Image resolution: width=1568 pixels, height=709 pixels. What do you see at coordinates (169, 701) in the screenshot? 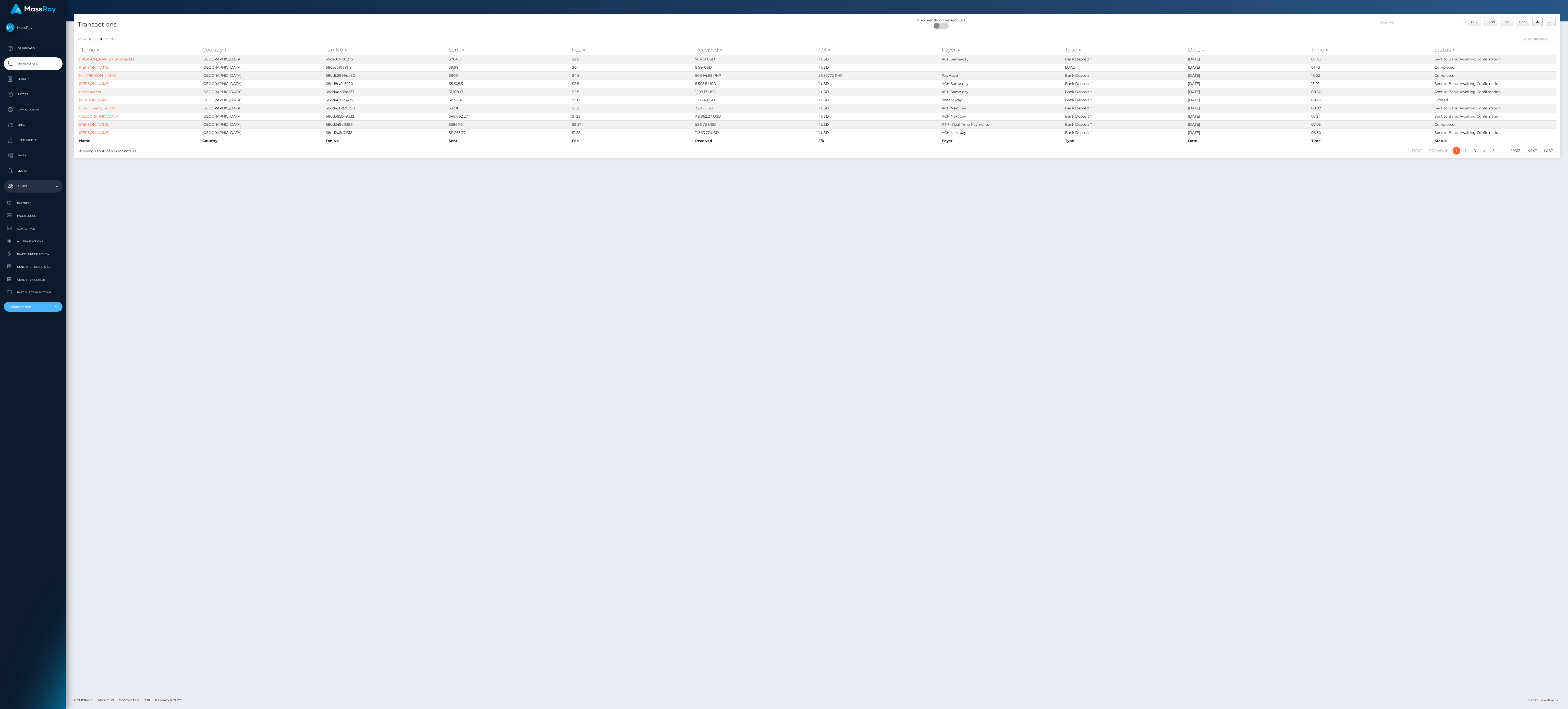
I see `a: Privacy Policy` at bounding box center [169, 701].